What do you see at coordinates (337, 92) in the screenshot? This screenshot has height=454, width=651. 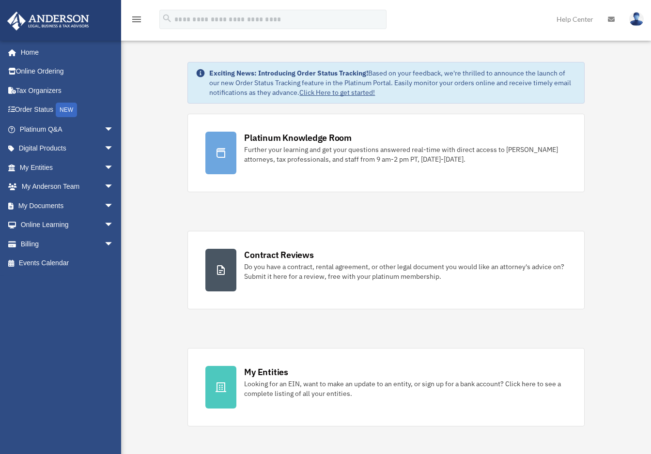 I see `a: Click Here to get started!` at bounding box center [337, 92].